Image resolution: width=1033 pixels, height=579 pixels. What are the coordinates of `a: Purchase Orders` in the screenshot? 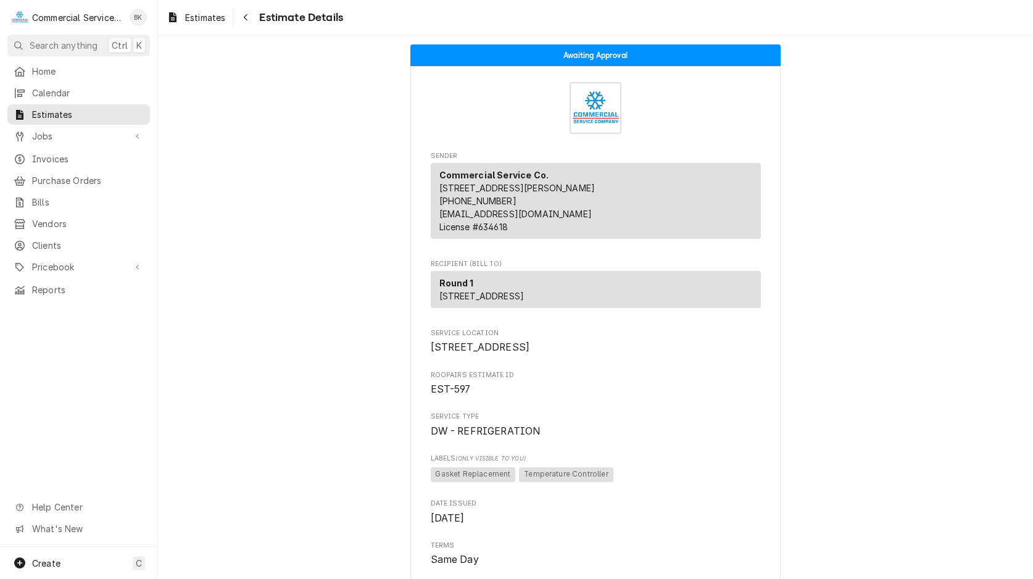 It's located at (78, 180).